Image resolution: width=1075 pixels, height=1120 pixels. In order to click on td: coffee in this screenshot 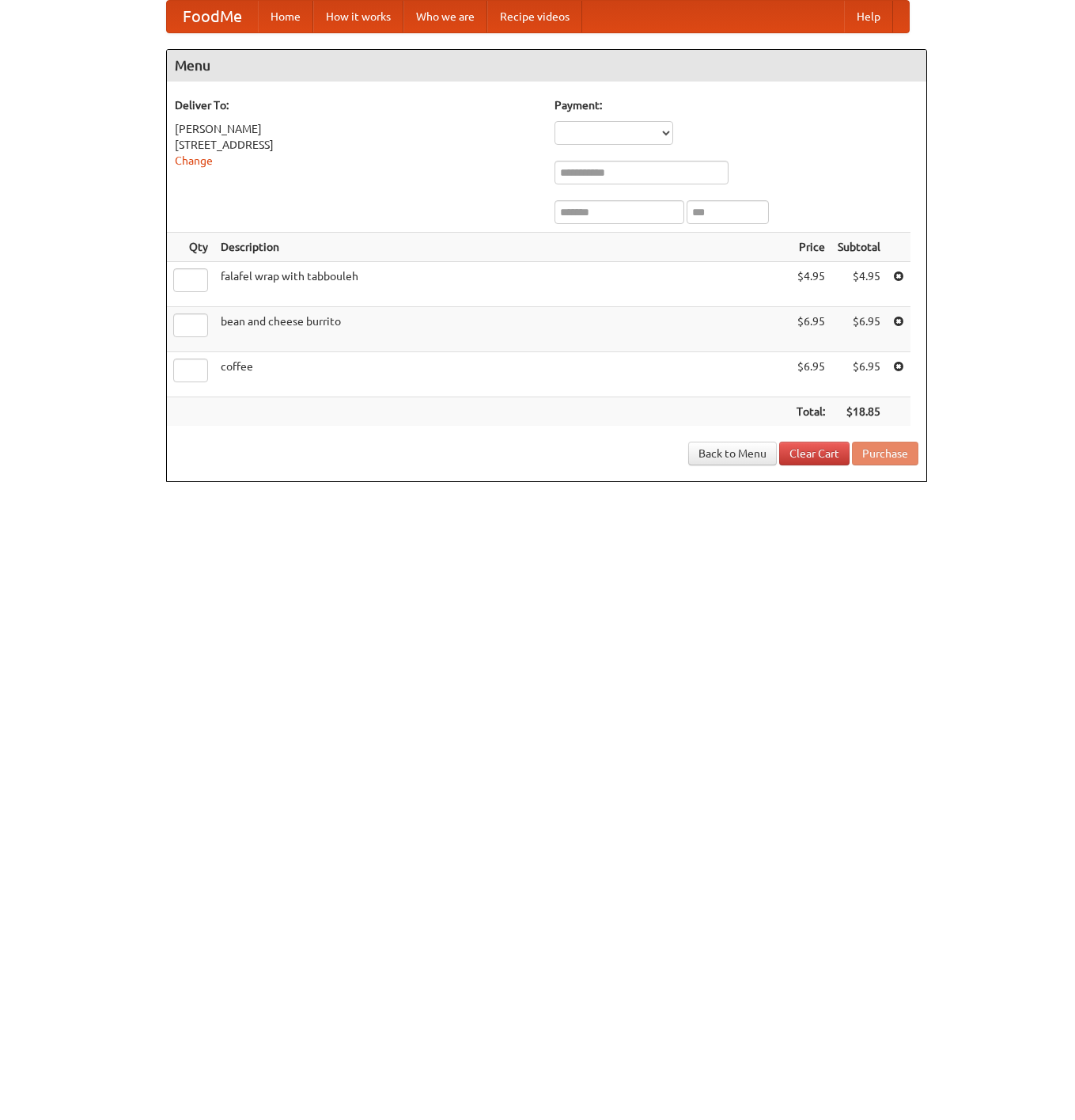, I will do `click(502, 375)`.